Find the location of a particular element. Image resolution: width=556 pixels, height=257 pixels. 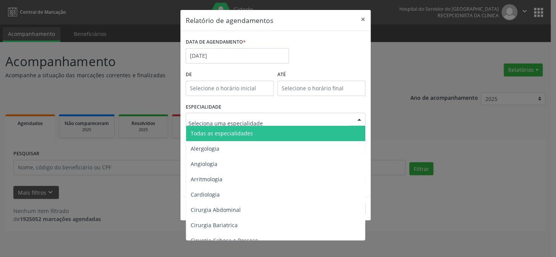

span: Cirurgia Cabeça e Pescoço is located at coordinates (224, 240).